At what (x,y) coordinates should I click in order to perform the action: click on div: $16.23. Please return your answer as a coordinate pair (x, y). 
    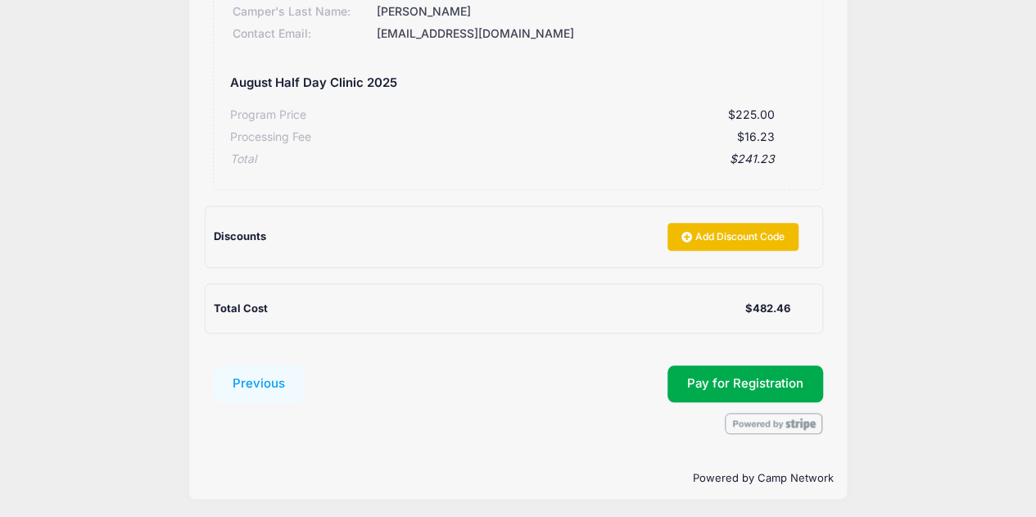
    Looking at the image, I should click on (543, 137).